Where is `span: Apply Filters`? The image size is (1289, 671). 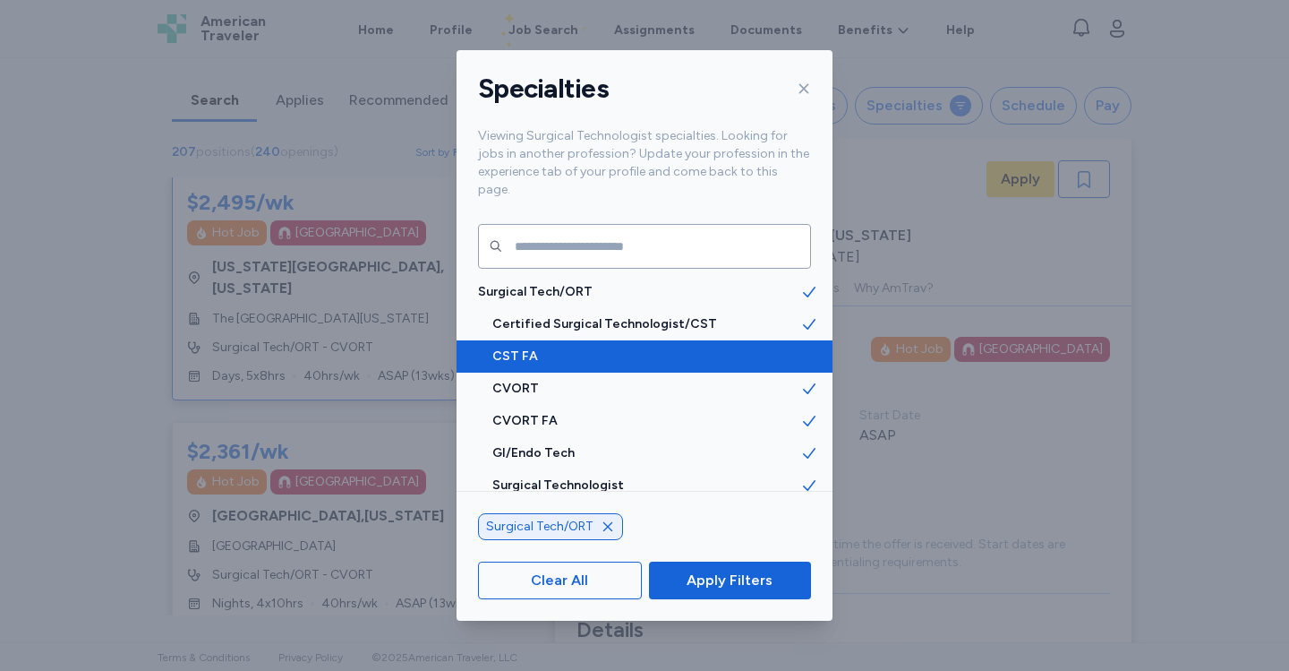 span: Apply Filters is located at coordinates (730, 580).